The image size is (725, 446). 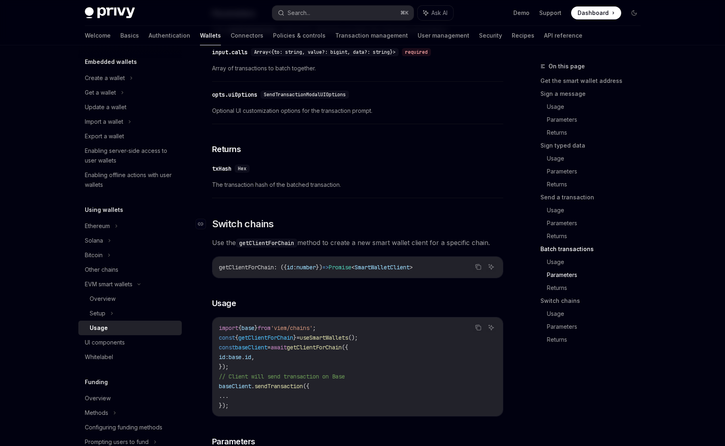 I want to click on span: Ask AI, so click(x=440, y=13).